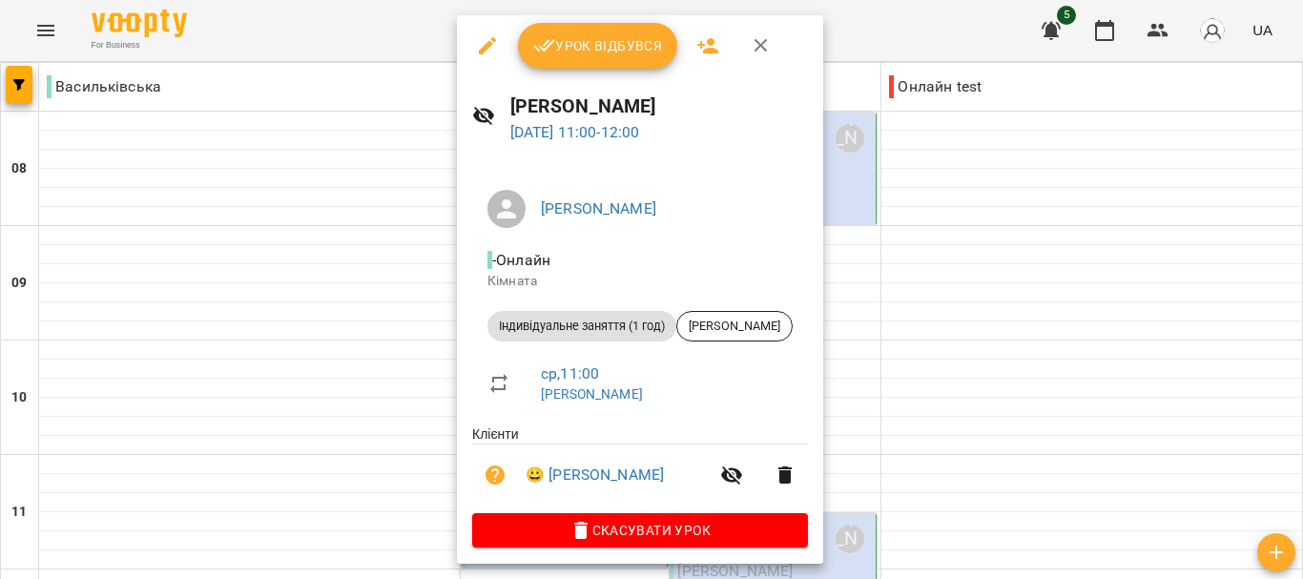 The width and height of the screenshot is (1303, 579). Describe the element at coordinates (640, 530) in the screenshot. I see `button: Скасувати Урок` at that location.